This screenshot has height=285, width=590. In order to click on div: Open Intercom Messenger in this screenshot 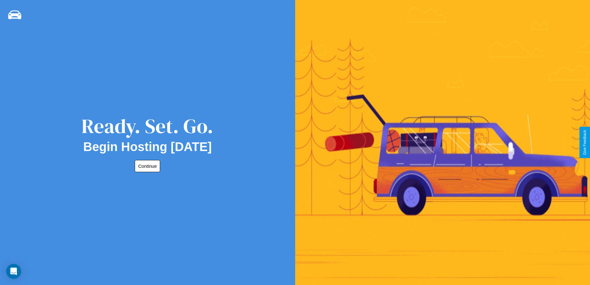, I will do `click(14, 271)`.